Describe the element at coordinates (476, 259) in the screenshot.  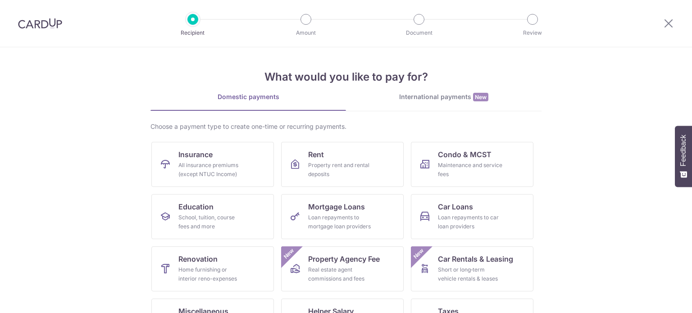
I see `span: Car Rentals & Leasing` at that location.